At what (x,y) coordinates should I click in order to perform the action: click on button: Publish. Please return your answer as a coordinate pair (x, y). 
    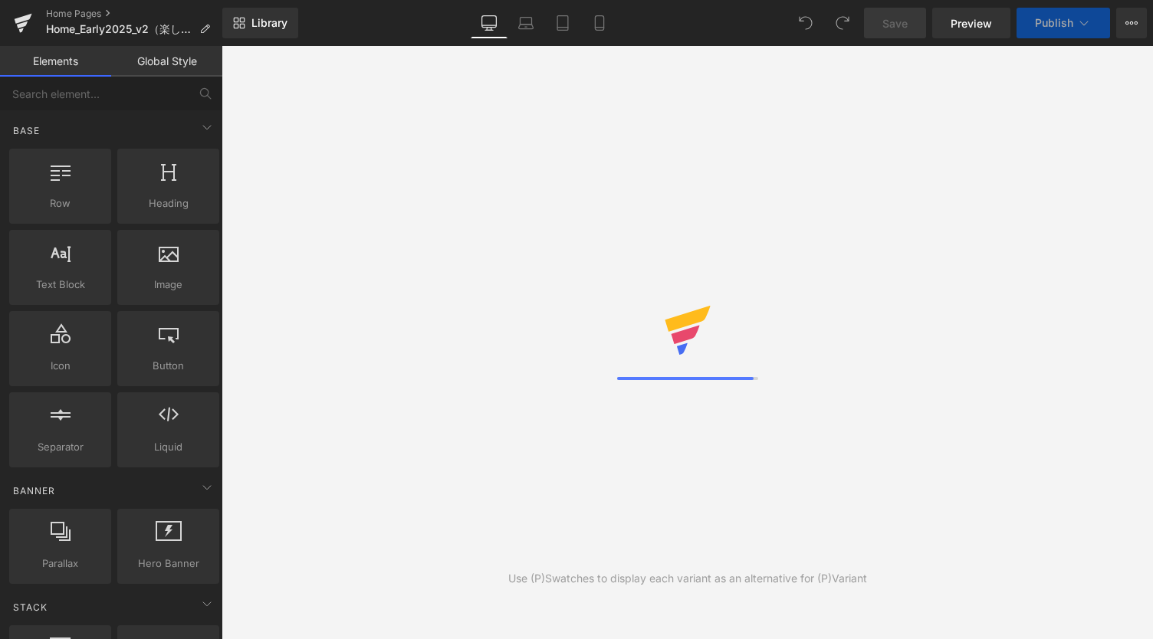
    Looking at the image, I should click on (1063, 23).